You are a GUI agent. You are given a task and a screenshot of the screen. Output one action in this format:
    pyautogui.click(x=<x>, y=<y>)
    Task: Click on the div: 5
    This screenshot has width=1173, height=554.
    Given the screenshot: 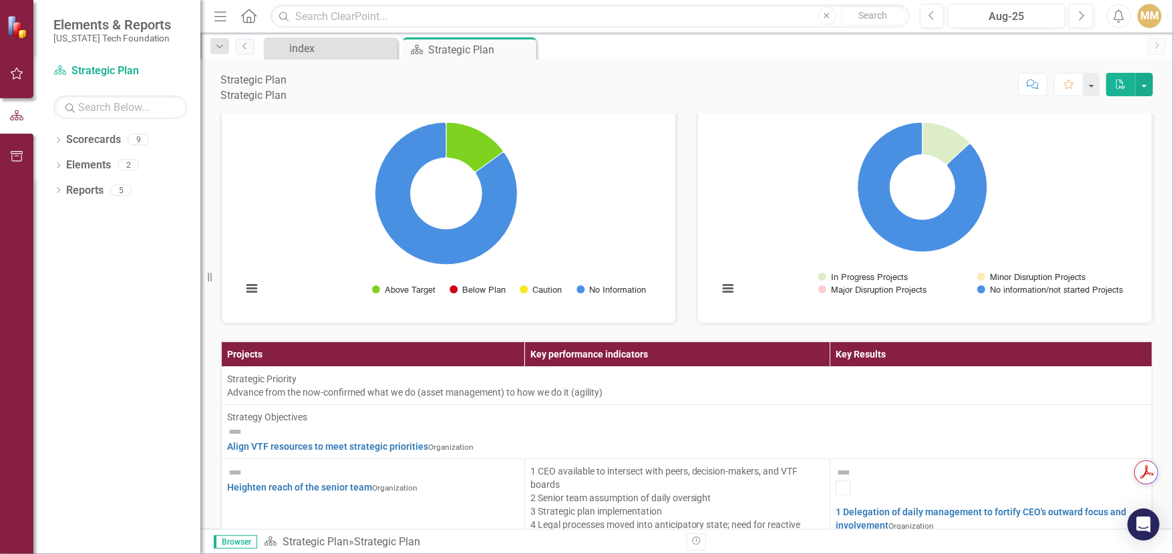 What is the action you would take?
    pyautogui.click(x=121, y=190)
    